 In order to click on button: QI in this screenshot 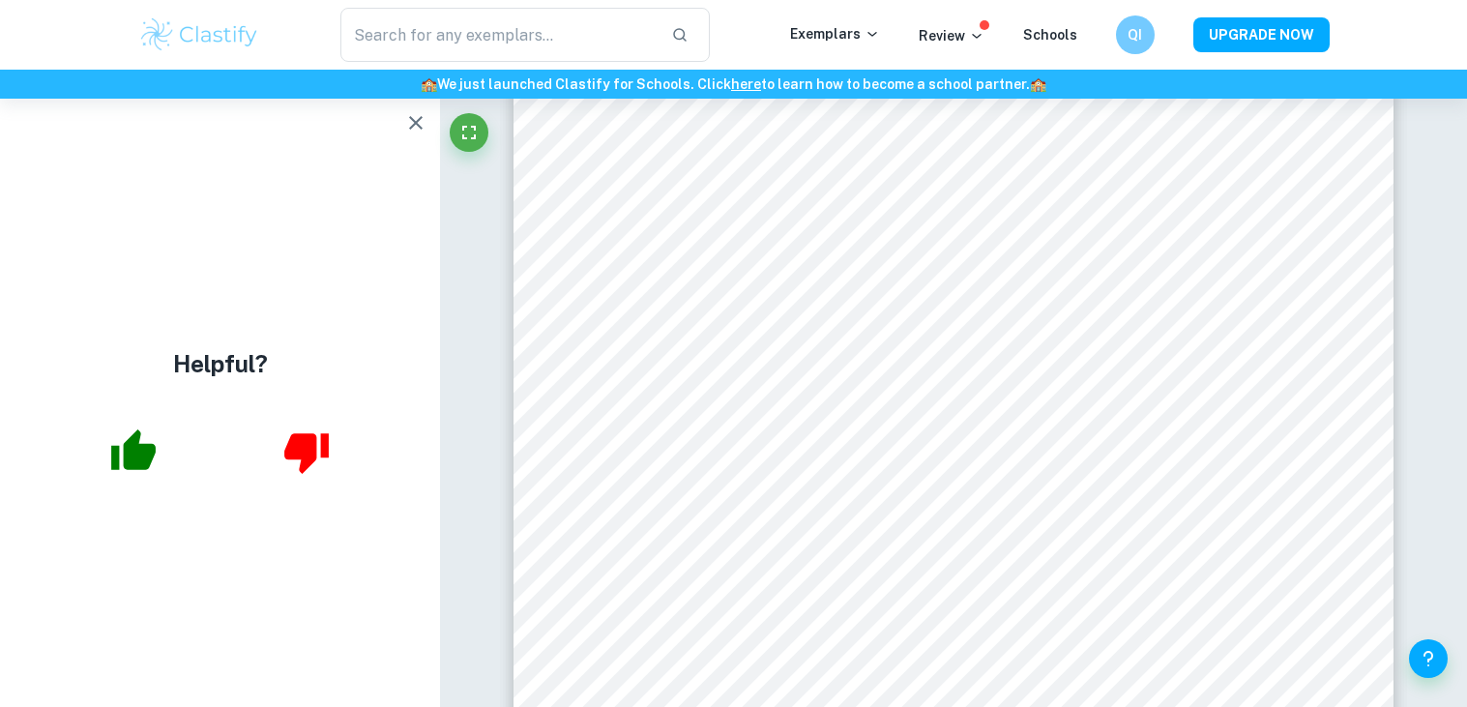, I will do `click(1135, 35)`.